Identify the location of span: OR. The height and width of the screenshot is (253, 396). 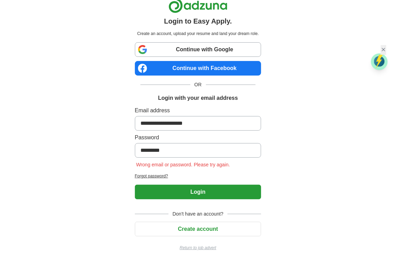
(198, 85).